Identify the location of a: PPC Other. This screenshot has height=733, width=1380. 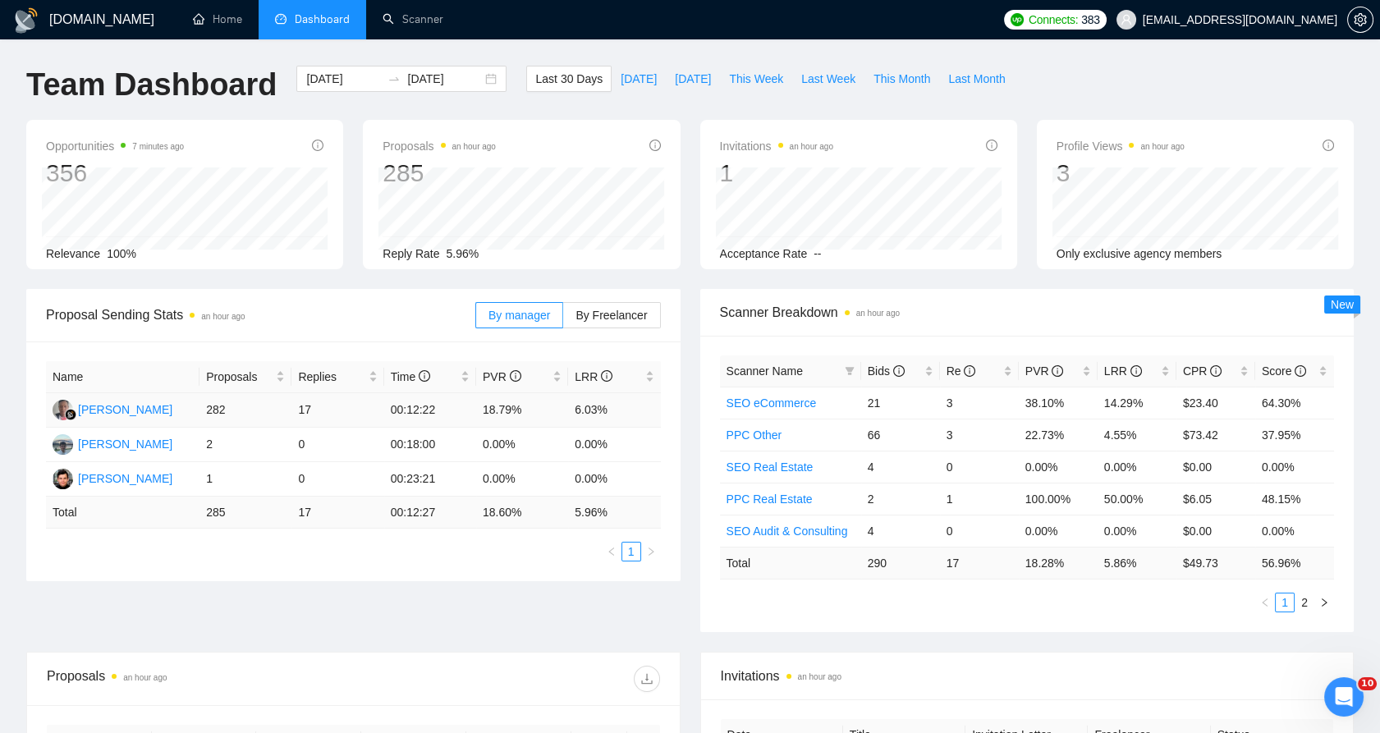
(755, 435).